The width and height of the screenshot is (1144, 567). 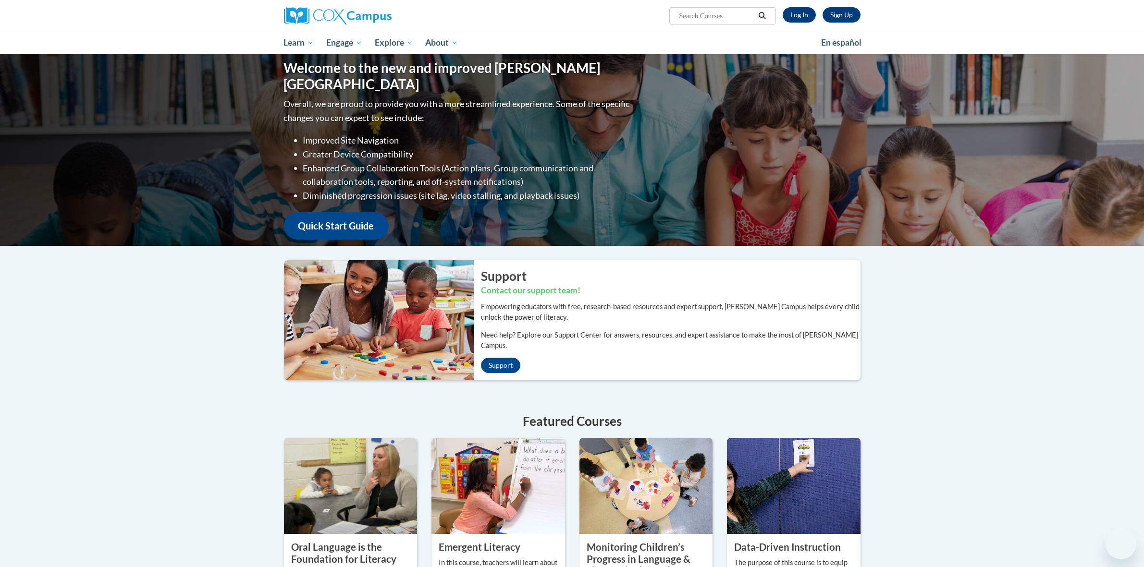 What do you see at coordinates (572, 421) in the screenshot?
I see `h4: Featured Courses` at bounding box center [572, 421].